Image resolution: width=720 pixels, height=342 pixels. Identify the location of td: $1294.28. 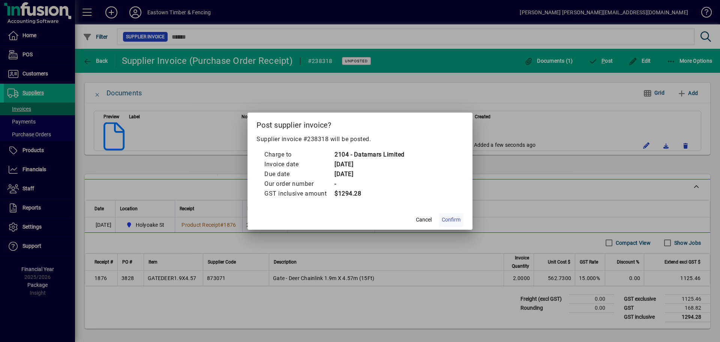
(369, 193).